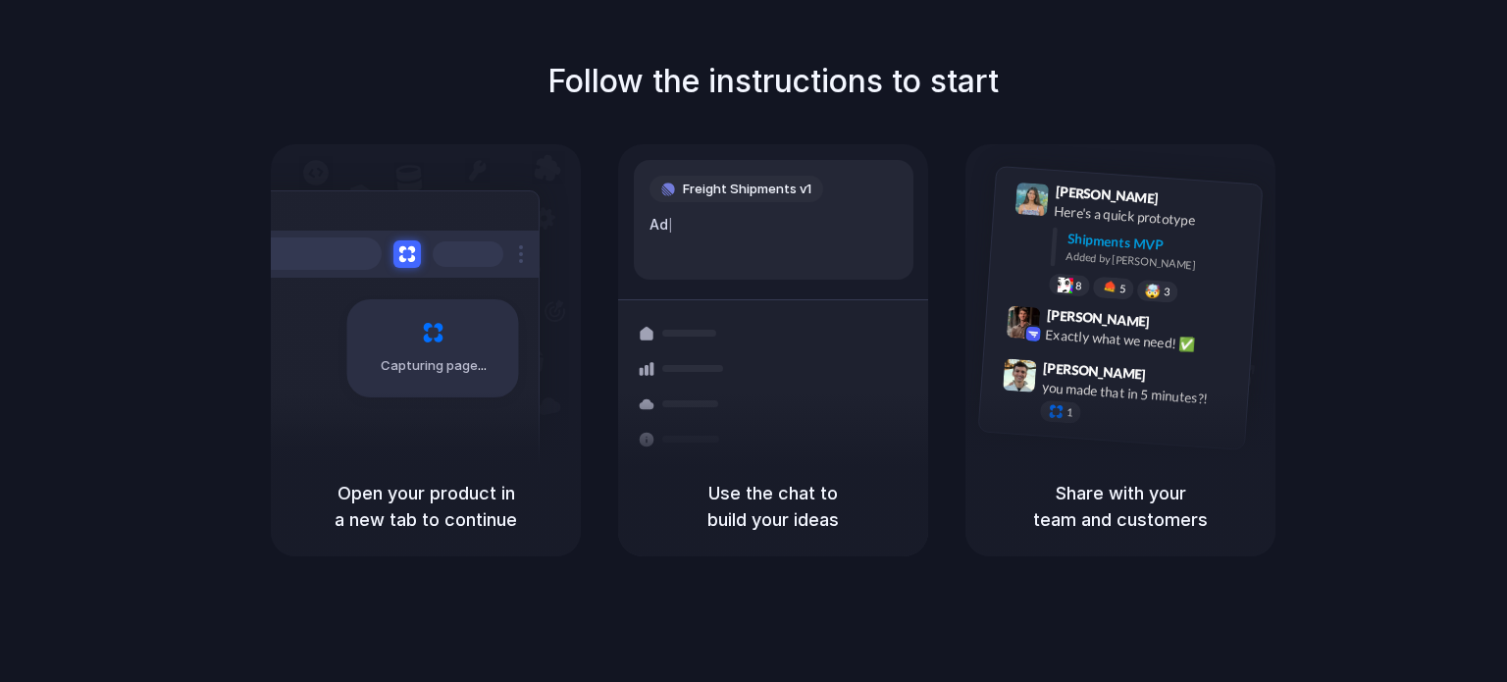 Image resolution: width=1507 pixels, height=682 pixels. What do you see at coordinates (773, 225) in the screenshot?
I see `div: Ad` at bounding box center [773, 225].